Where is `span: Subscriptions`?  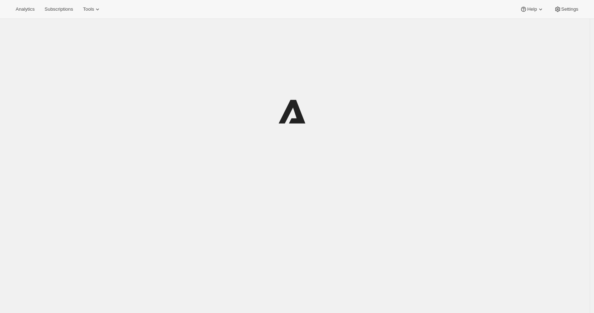
span: Subscriptions is located at coordinates (59, 9).